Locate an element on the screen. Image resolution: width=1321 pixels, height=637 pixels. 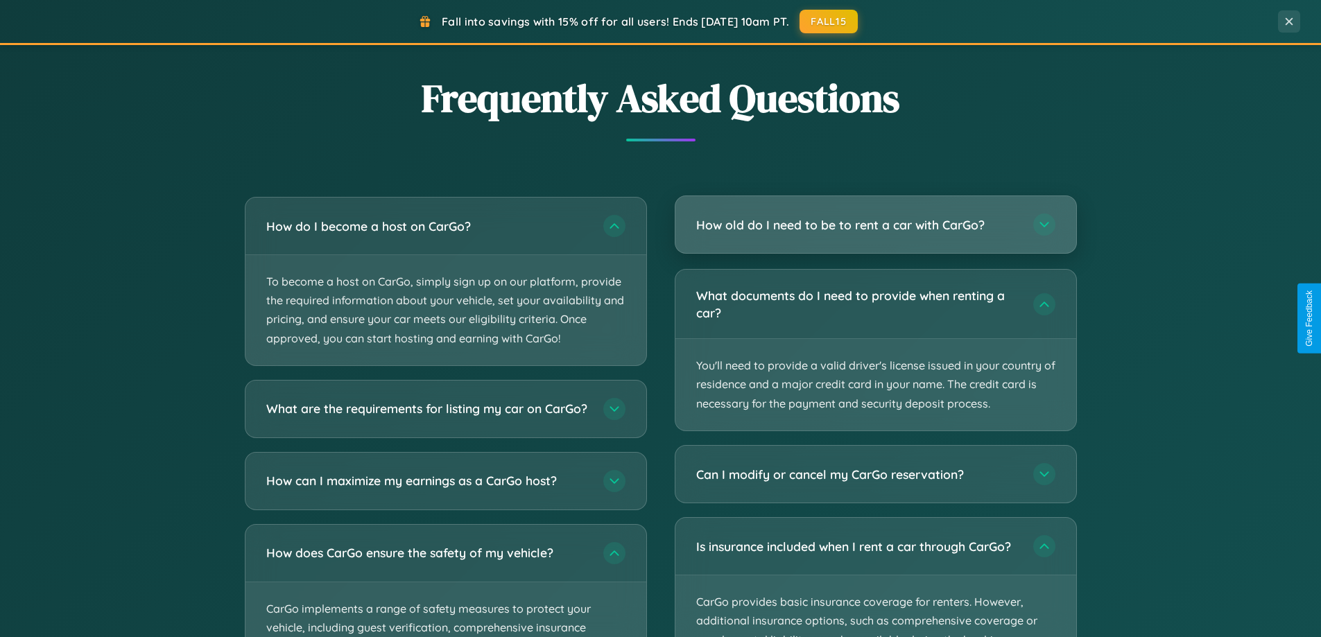
h2: Frequently Asked Questions is located at coordinates (661, 98).